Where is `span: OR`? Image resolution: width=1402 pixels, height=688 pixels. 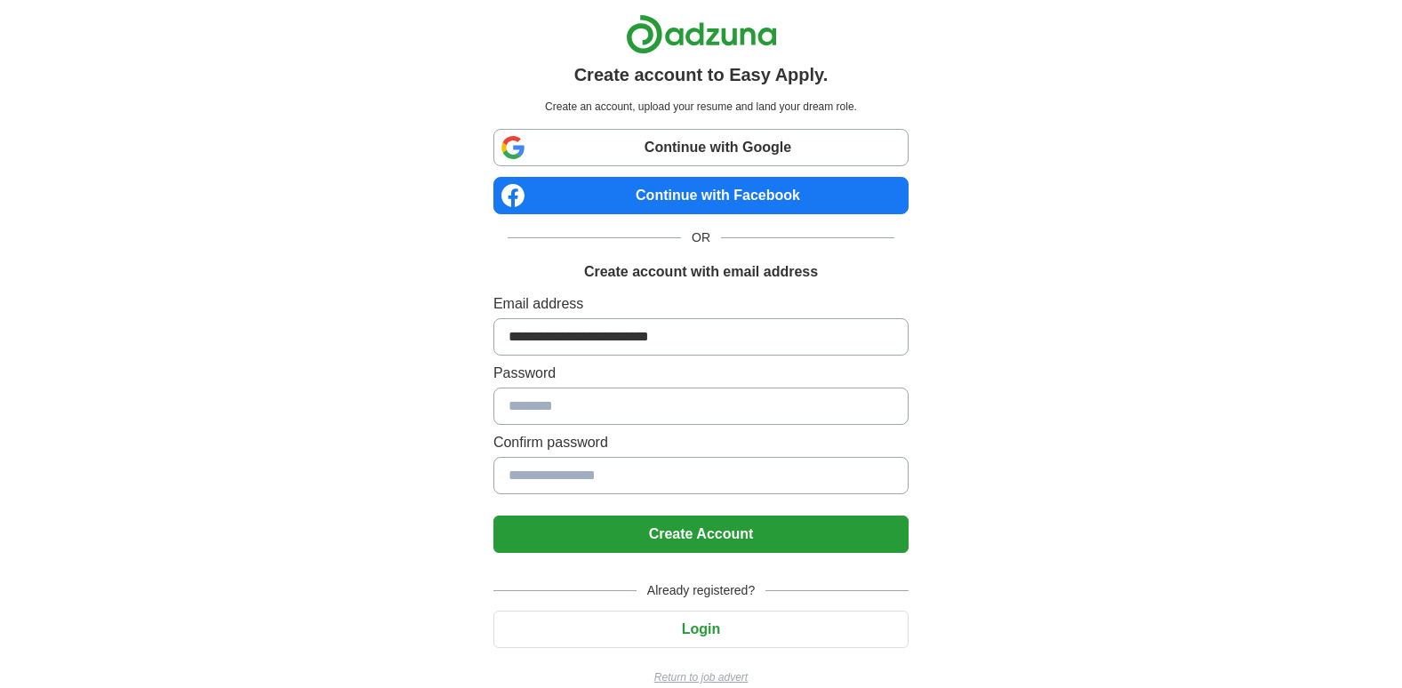 span: OR is located at coordinates (700, 237).